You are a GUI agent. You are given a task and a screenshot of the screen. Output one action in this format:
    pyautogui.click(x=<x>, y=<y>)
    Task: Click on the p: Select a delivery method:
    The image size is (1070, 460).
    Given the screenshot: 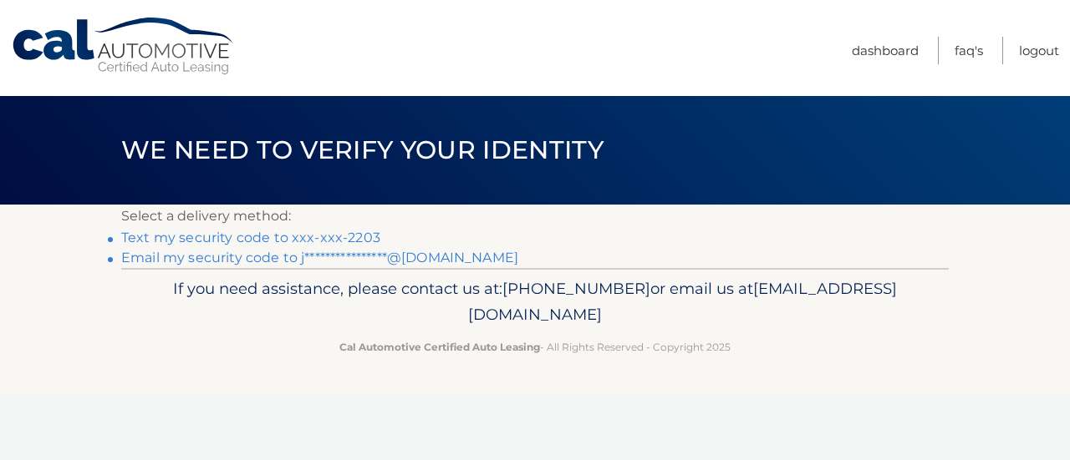 What is the action you would take?
    pyautogui.click(x=535, y=216)
    